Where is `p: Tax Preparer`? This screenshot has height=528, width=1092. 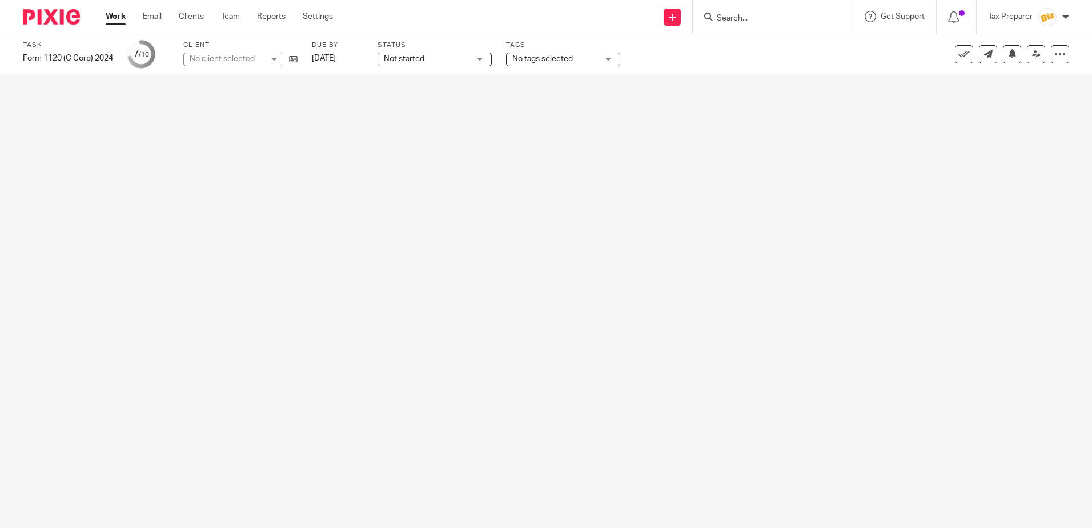
p: Tax Preparer is located at coordinates (1011, 17).